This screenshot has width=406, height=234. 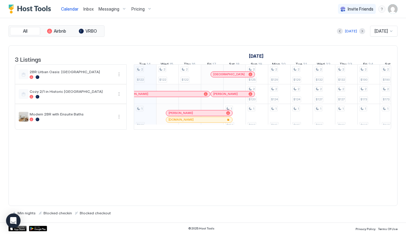 I want to click on a: Google Play Store, so click(x=38, y=228).